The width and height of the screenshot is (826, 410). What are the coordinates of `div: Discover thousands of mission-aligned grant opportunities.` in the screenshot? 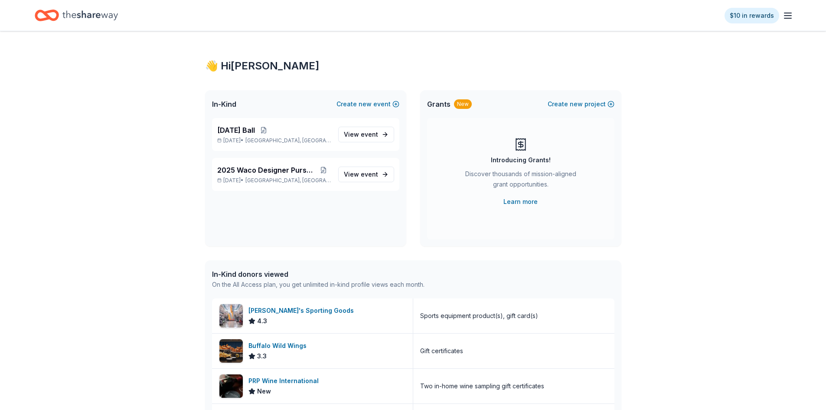 It's located at (521, 181).